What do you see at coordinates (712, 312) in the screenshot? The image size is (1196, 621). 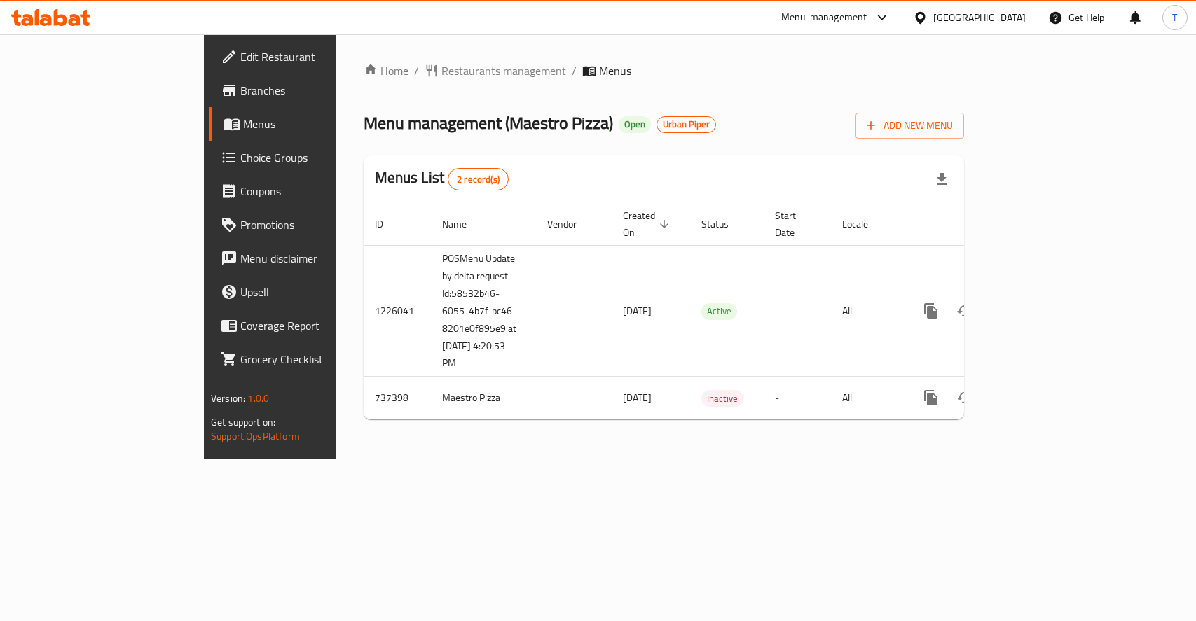 I see `table: enhanced table` at bounding box center [712, 312].